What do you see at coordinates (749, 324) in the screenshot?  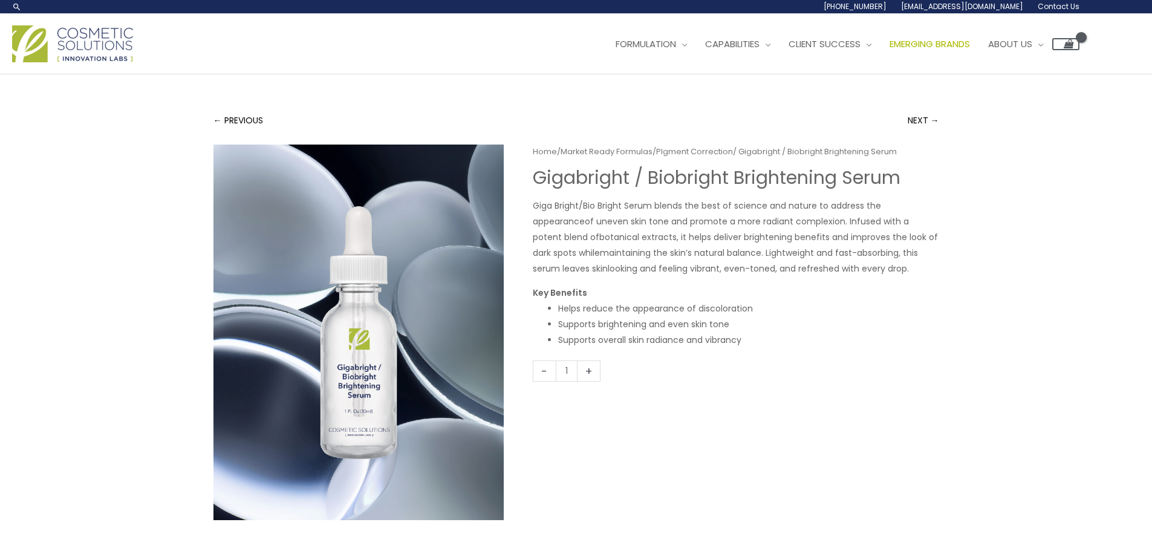 I see `li: Supports brightening and even skin tone` at bounding box center [749, 324].